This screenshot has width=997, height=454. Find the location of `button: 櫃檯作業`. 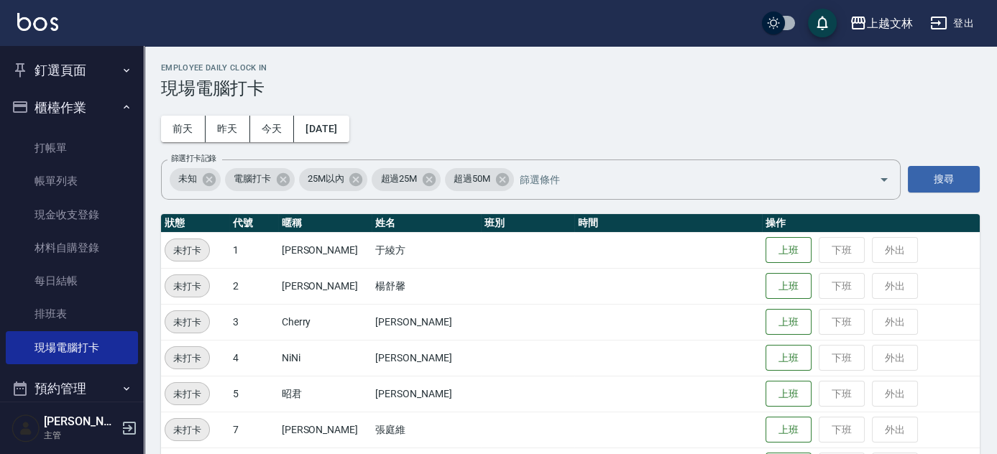

button: 櫃檯作業 is located at coordinates (72, 108).